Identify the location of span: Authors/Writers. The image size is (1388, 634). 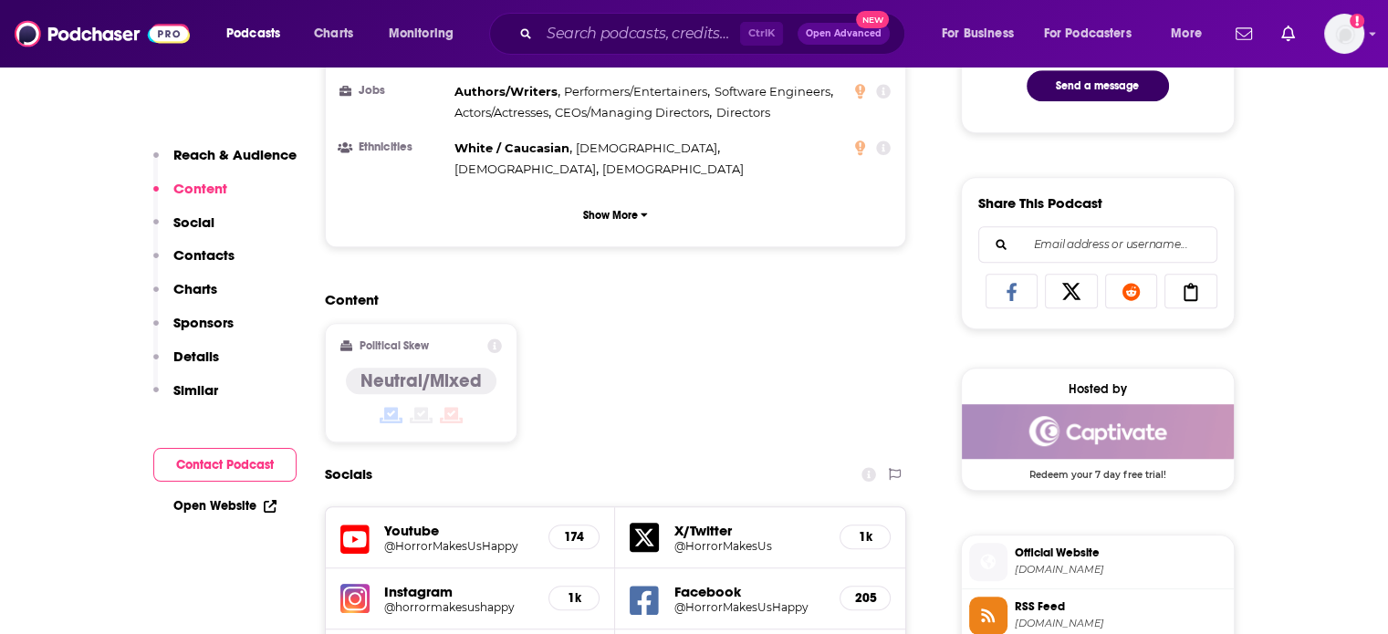
(506, 91).